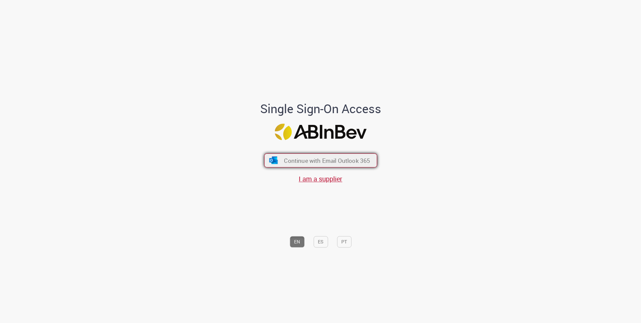  Describe the element at coordinates (321, 160) in the screenshot. I see `button: ícone Azure/Microsoft 360 Continue with Email Outlook 365` at that location.